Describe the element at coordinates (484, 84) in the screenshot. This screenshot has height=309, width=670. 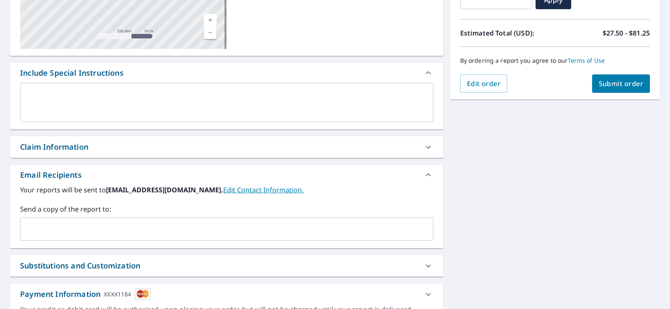
I see `span: Edit order` at that location.